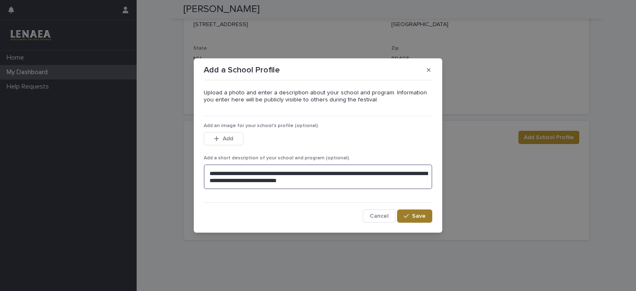 Image resolution: width=636 pixels, height=291 pixels. What do you see at coordinates (242, 70) in the screenshot?
I see `p: Add a School Profile` at bounding box center [242, 70].